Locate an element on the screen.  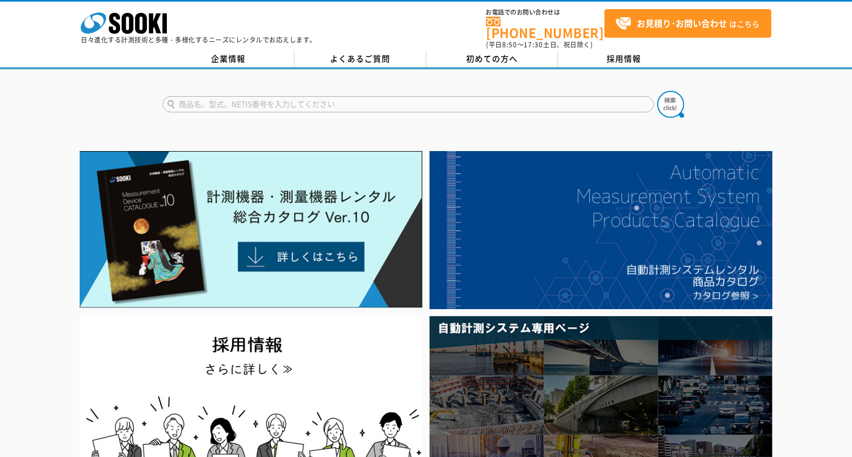
span: お電話でのお問い合わせは is located at coordinates (545, 12).